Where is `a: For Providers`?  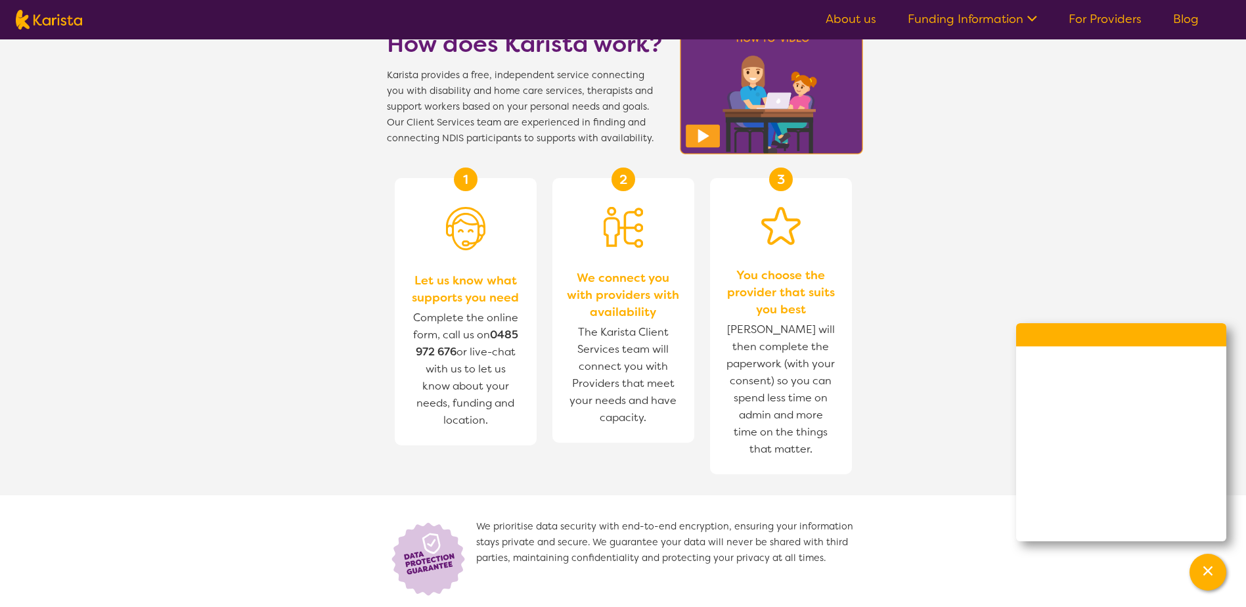 a: For Providers is located at coordinates (1105, 19).